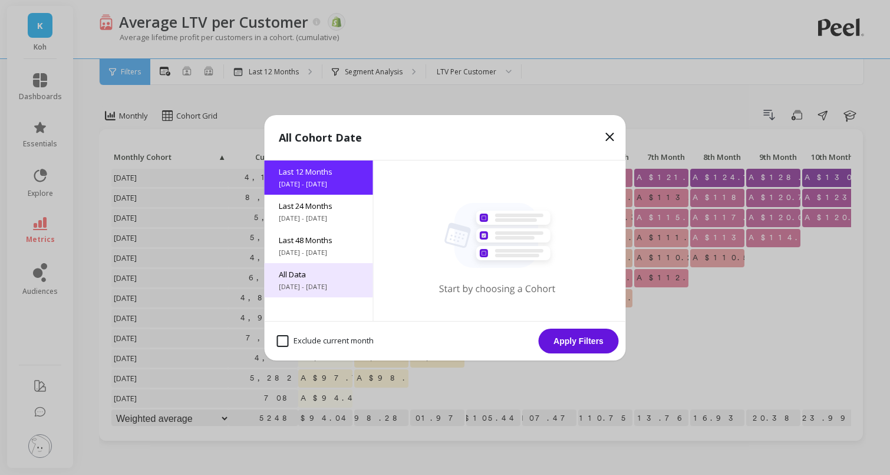  Describe the element at coordinates (326, 341) in the screenshot. I see `span: Exclude current month` at that location.